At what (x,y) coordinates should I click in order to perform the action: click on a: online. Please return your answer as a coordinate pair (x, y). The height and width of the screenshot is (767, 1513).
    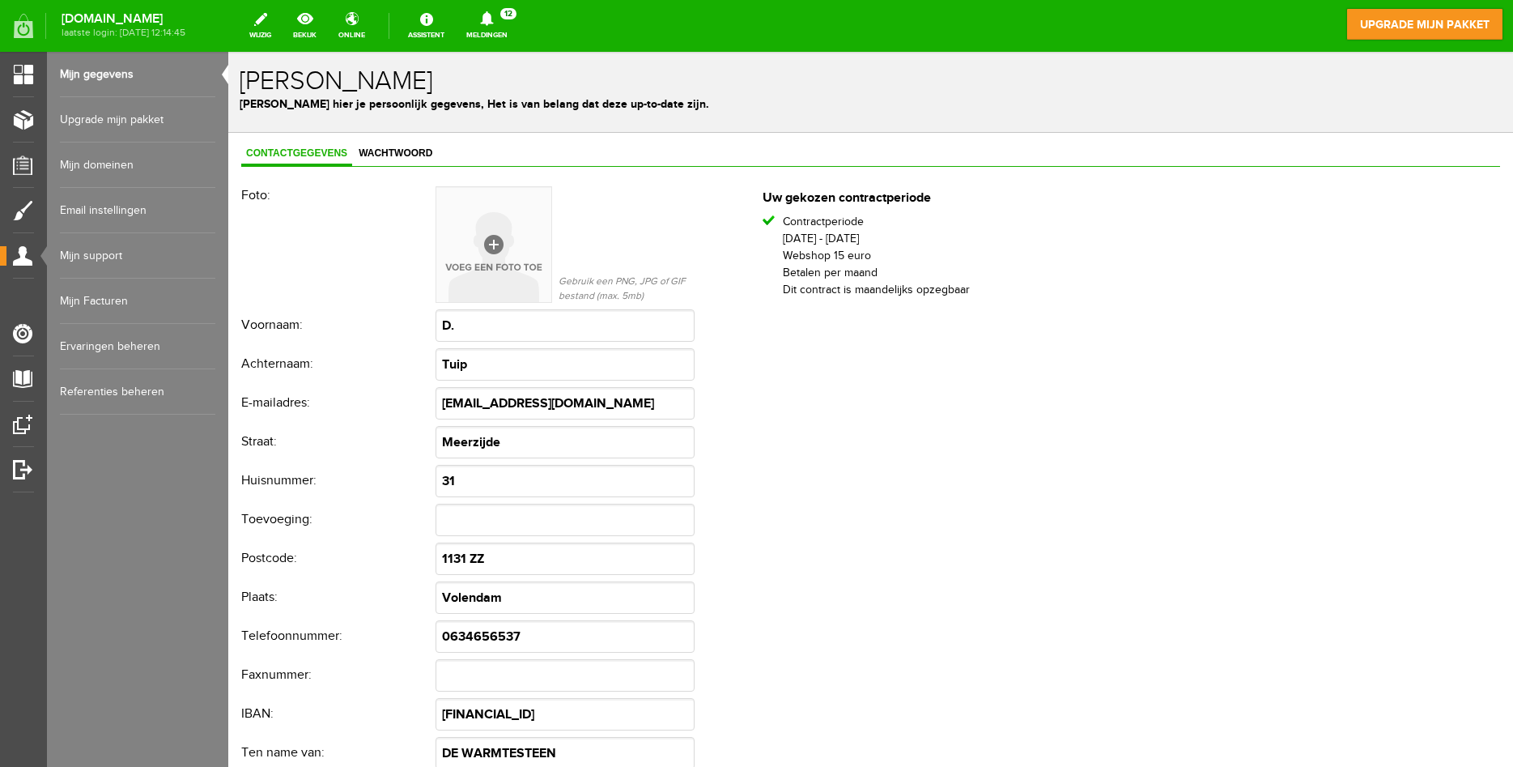
    Looking at the image, I should click on (351, 26).